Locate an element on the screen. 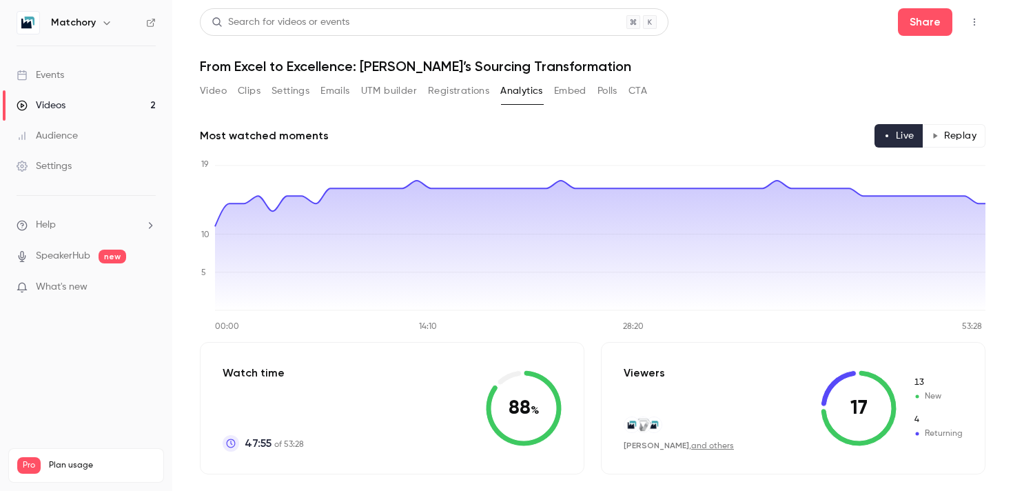 The height and width of the screenshot is (491, 1013). tspan: 28:20 is located at coordinates (633, 327).